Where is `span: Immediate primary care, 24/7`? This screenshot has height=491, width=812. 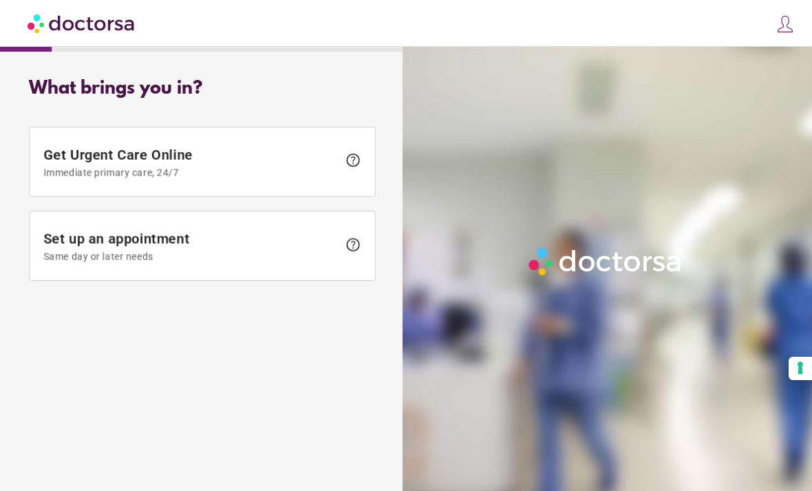 span: Immediate primary care, 24/7 is located at coordinates (191, 172).